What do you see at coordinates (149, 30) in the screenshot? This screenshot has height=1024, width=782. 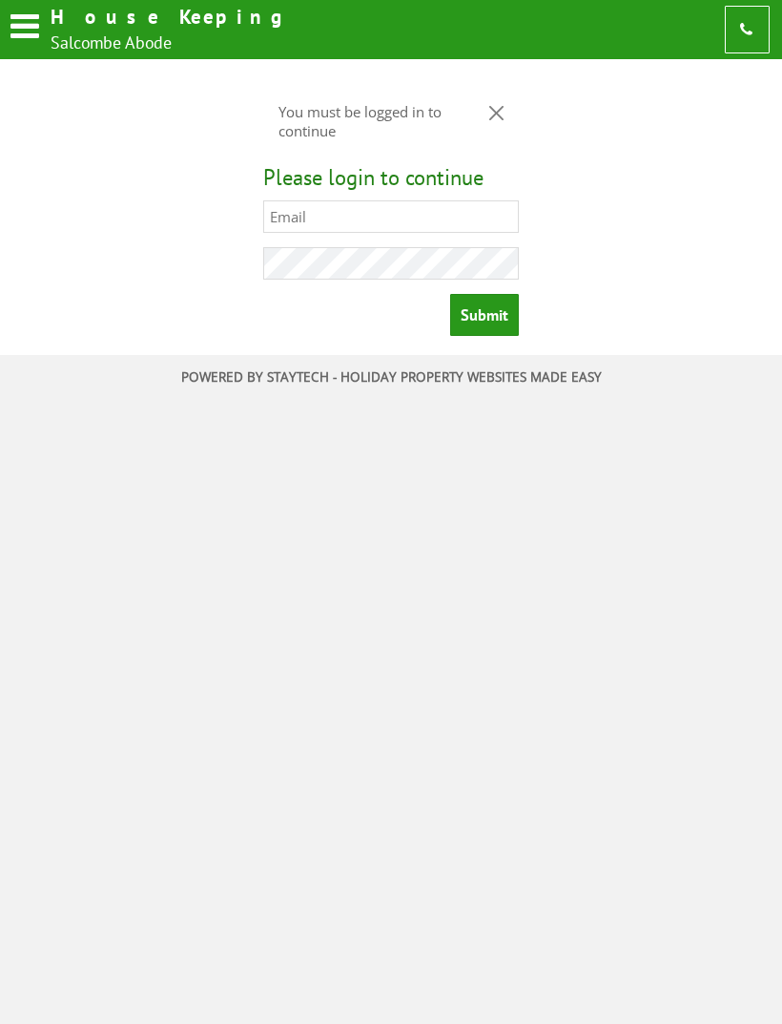 I see `a: House Keeping Salcombe Abode` at bounding box center [149, 30].